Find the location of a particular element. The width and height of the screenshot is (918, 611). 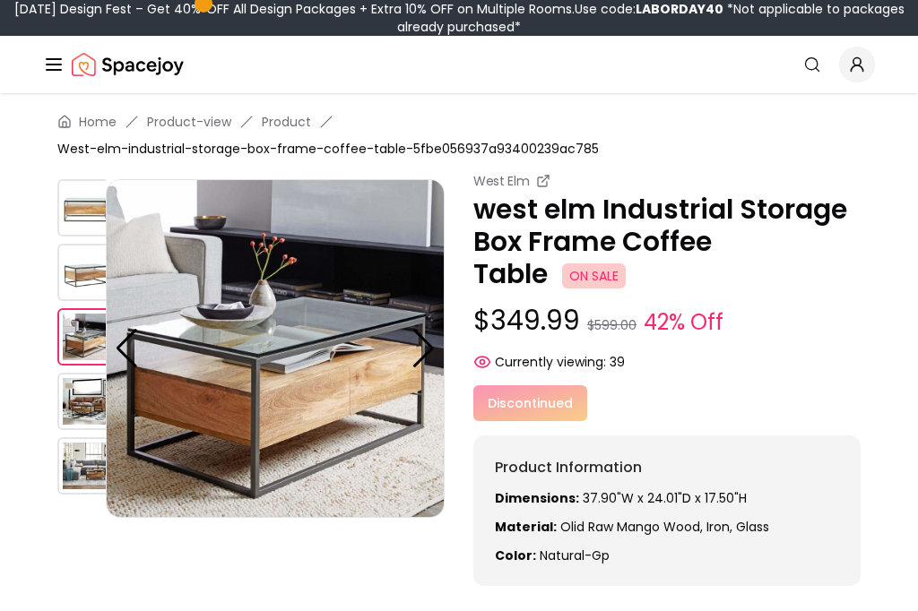

nav: Global is located at coordinates (459, 65).